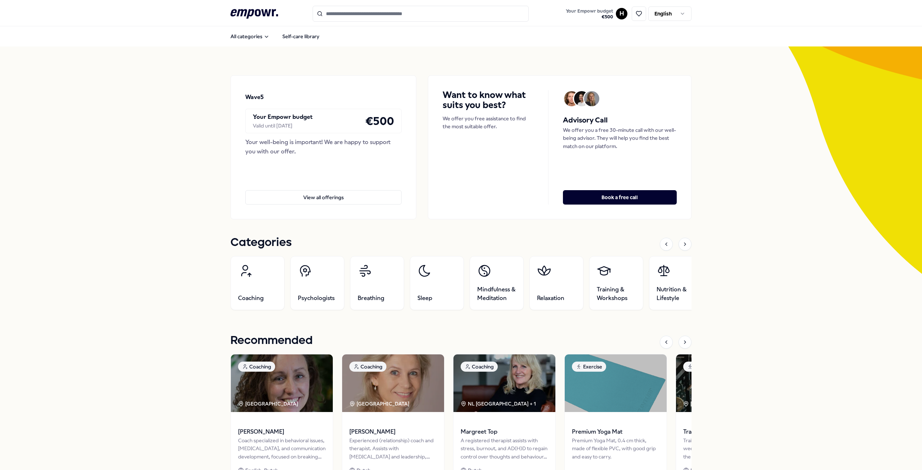  I want to click on p: Wave5, so click(254, 97).